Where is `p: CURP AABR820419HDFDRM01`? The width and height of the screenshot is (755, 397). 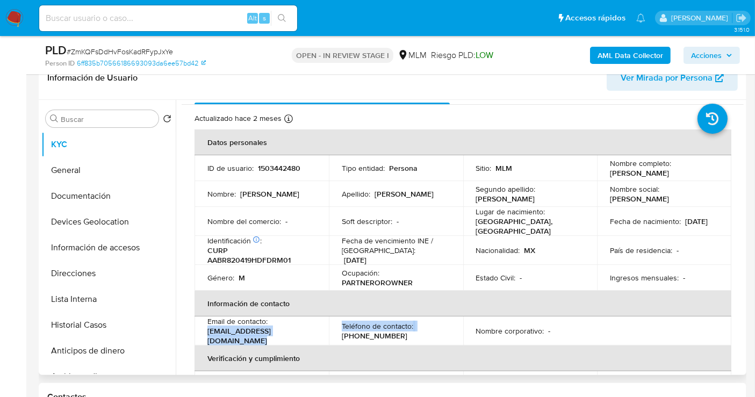
p: CURP AABR820419HDFDRM01 is located at coordinates (259, 255).